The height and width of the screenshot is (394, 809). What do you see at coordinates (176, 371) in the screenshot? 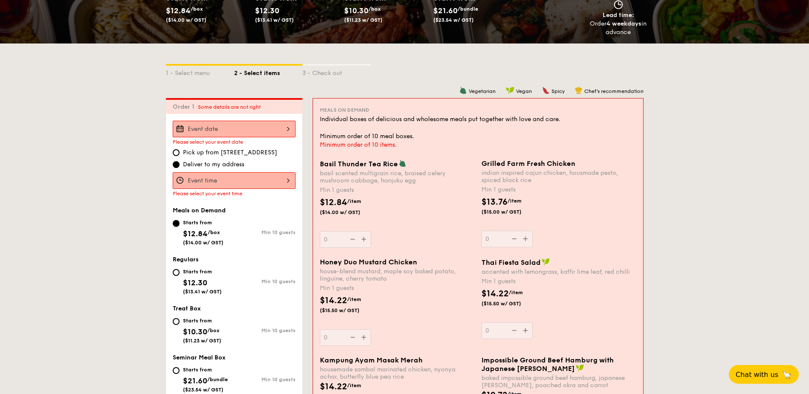
I see `input: Starts from$21.60/bundle($23.54 w/ GST)Min 10 guests` at bounding box center [176, 371].